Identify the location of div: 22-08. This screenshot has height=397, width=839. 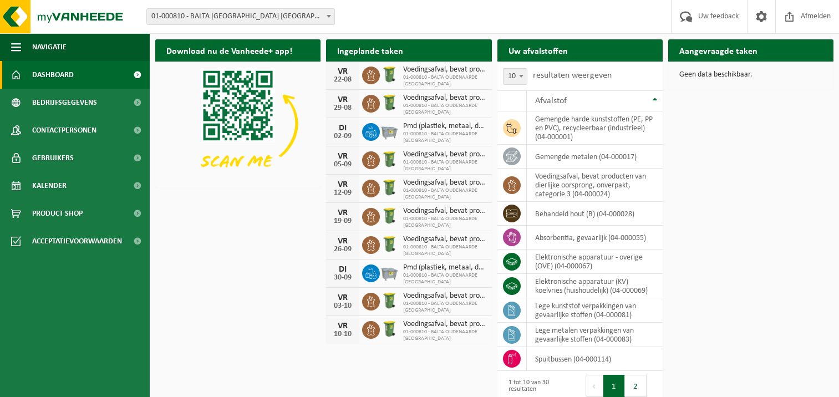
(343, 80).